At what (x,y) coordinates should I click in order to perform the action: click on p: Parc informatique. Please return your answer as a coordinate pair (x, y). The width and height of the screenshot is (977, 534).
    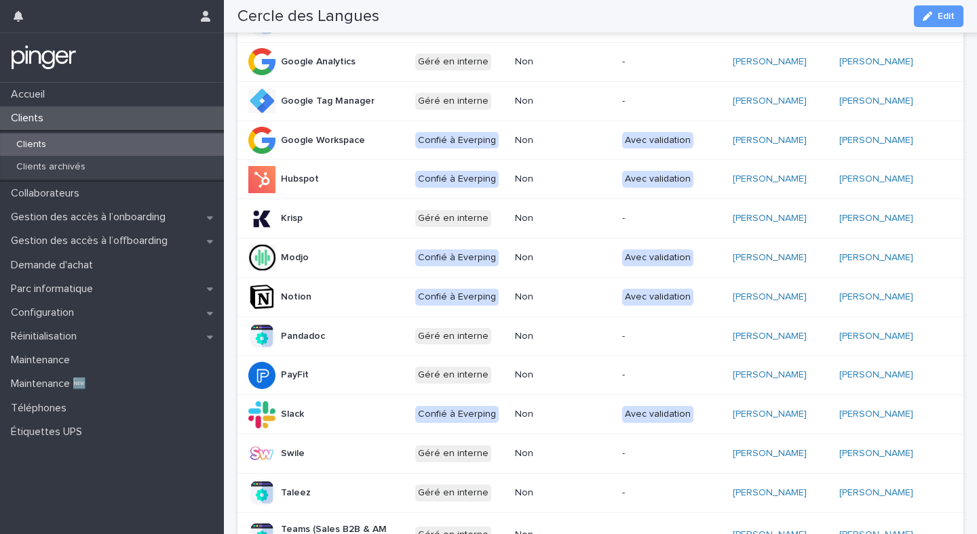
    Looking at the image, I should click on (54, 289).